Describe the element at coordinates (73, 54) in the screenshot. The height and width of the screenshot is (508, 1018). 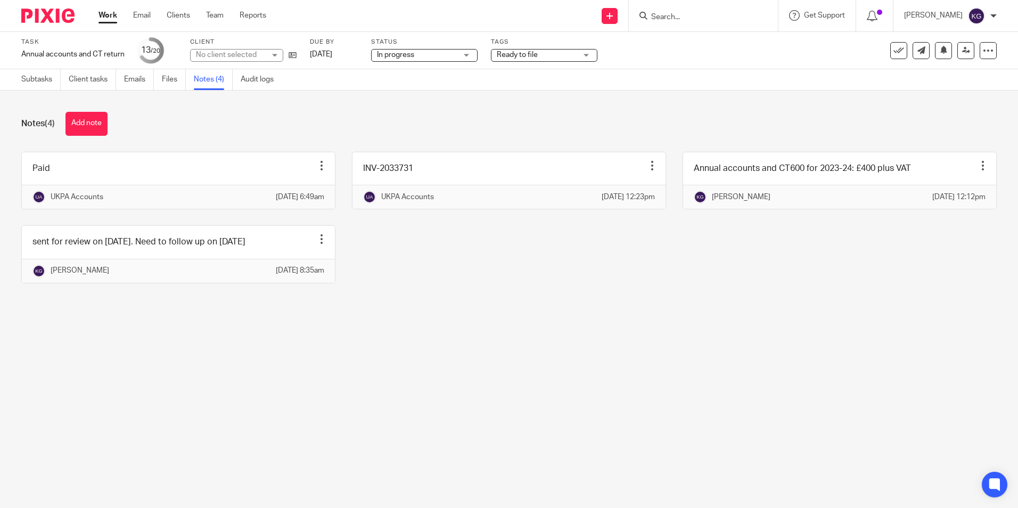
I see `div: Annual accounts and CT return` at that location.